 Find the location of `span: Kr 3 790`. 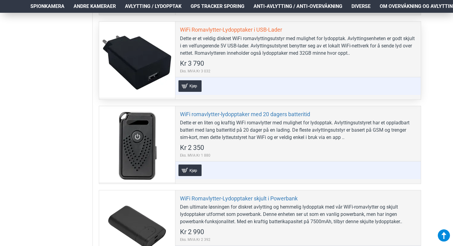

span: Kr 3 790 is located at coordinates (192, 63).